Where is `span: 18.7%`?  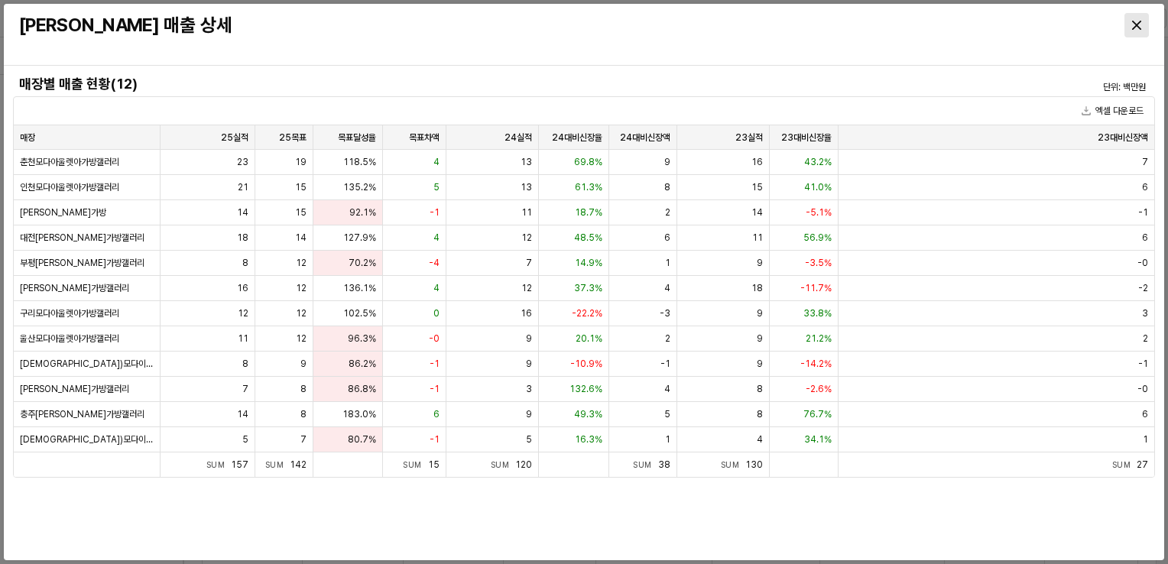
span: 18.7% is located at coordinates (589, 213).